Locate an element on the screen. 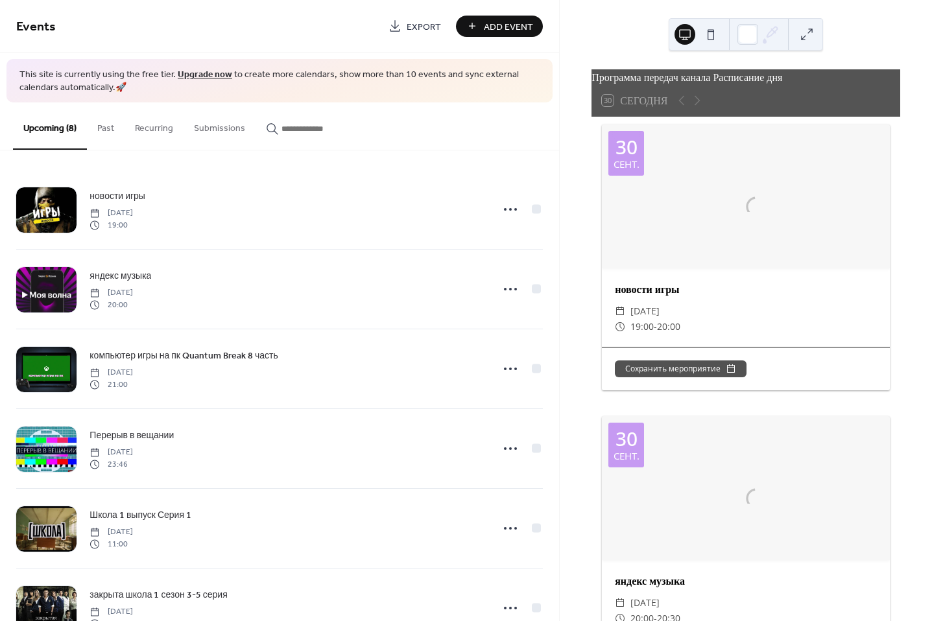 This screenshot has width=932, height=621. a: Школа 1 выпуск Серия 1 is located at coordinates (140, 515).